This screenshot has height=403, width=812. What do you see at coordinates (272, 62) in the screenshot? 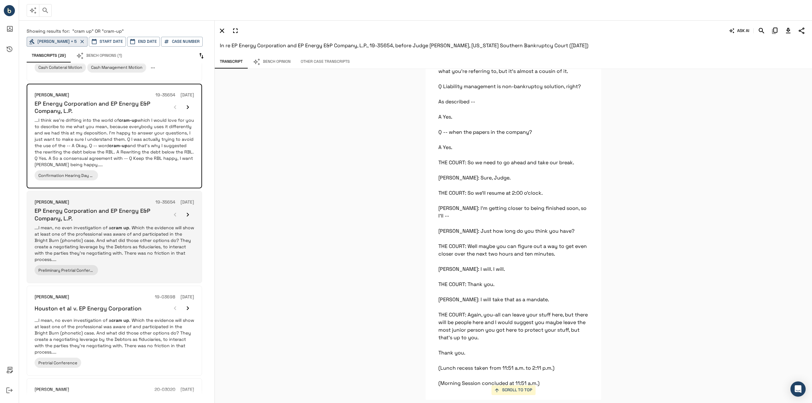
I see `button: Bench Opinion` at bounding box center [272, 62].